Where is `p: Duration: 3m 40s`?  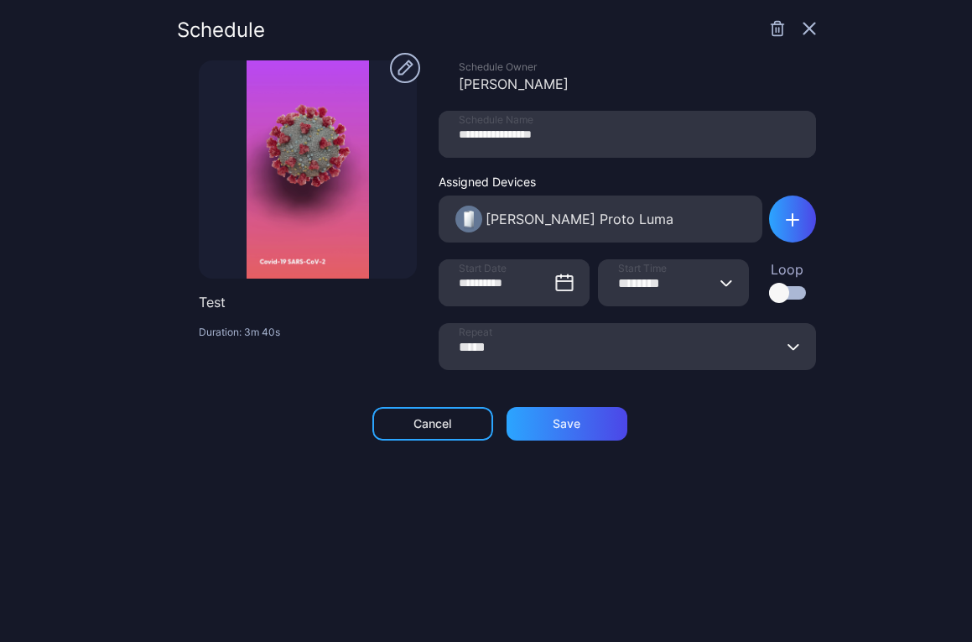
p: Duration: 3m 40s is located at coordinates (308, 332).